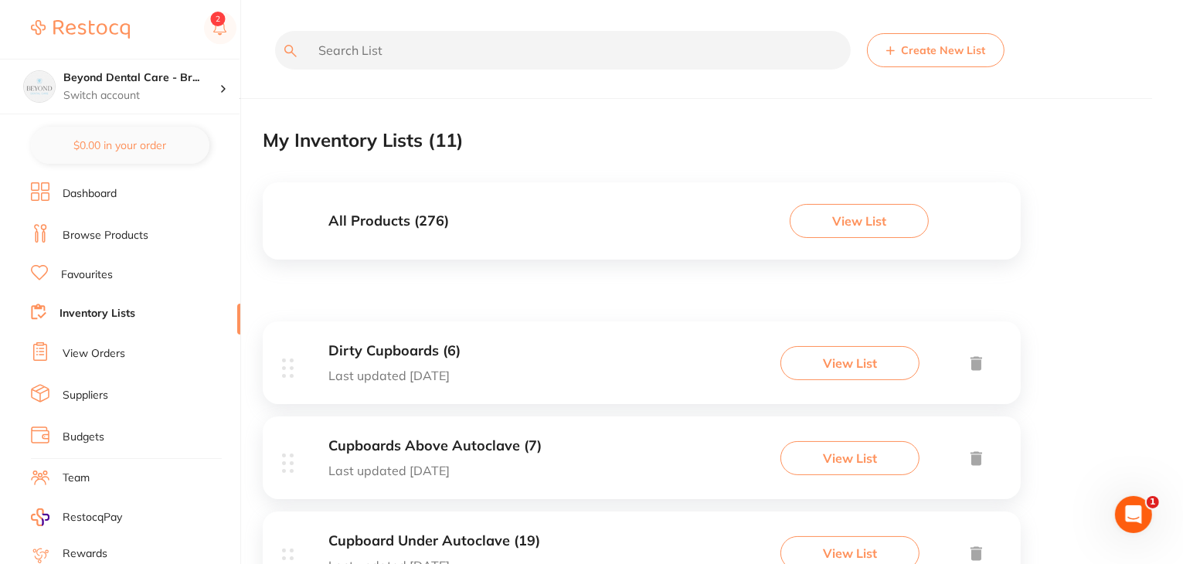 This screenshot has height=564, width=1183. I want to click on a: Restocq Logo, so click(80, 29).